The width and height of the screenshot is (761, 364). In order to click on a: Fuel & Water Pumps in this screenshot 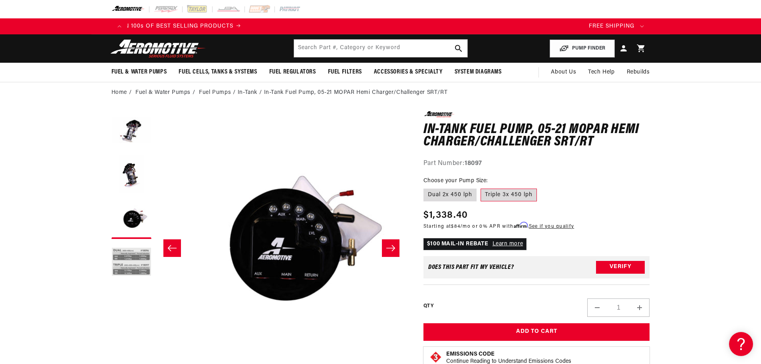, I will do `click(163, 93)`.